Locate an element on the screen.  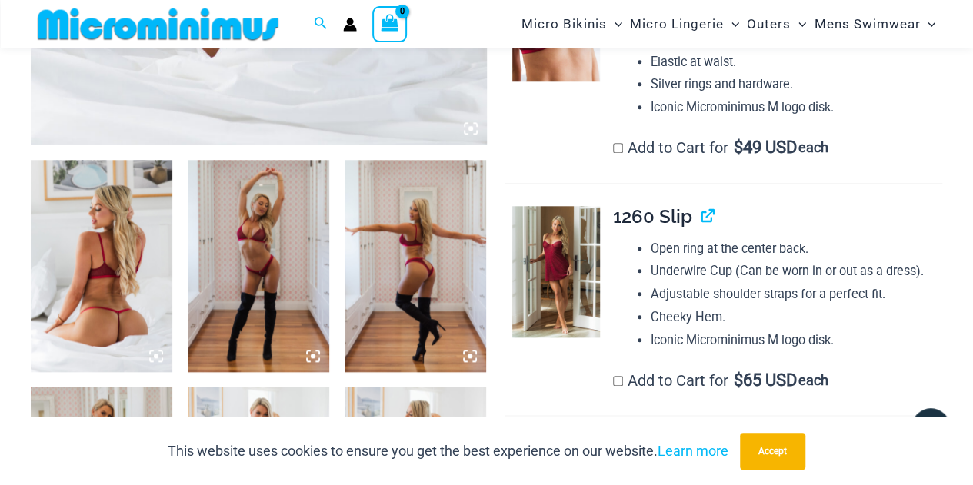
li: Adjustable shoulder straps for a perfect fit. is located at coordinates (796, 295).